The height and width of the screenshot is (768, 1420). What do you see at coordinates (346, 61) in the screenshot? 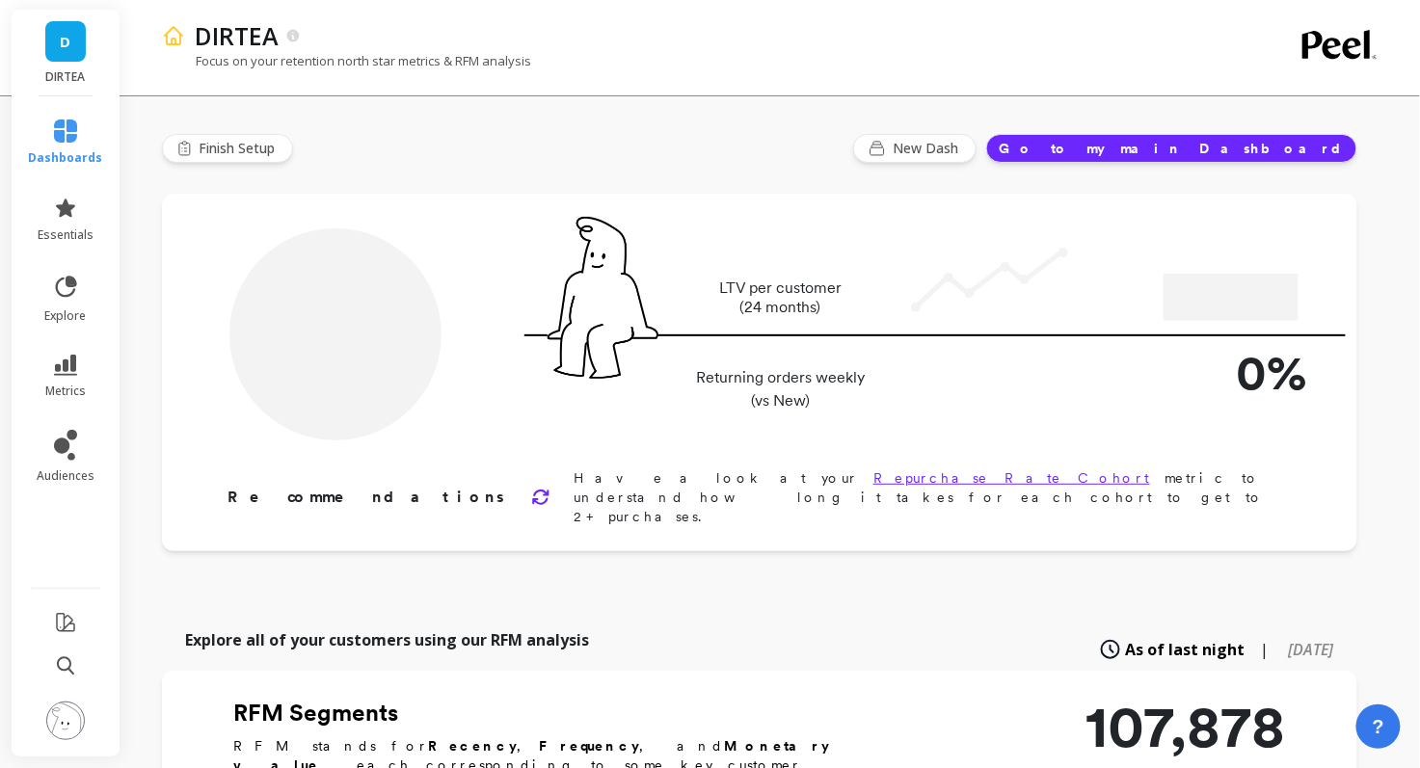
I see `p: Focus on your retention north star metrics & RFM analysis` at bounding box center [346, 61].